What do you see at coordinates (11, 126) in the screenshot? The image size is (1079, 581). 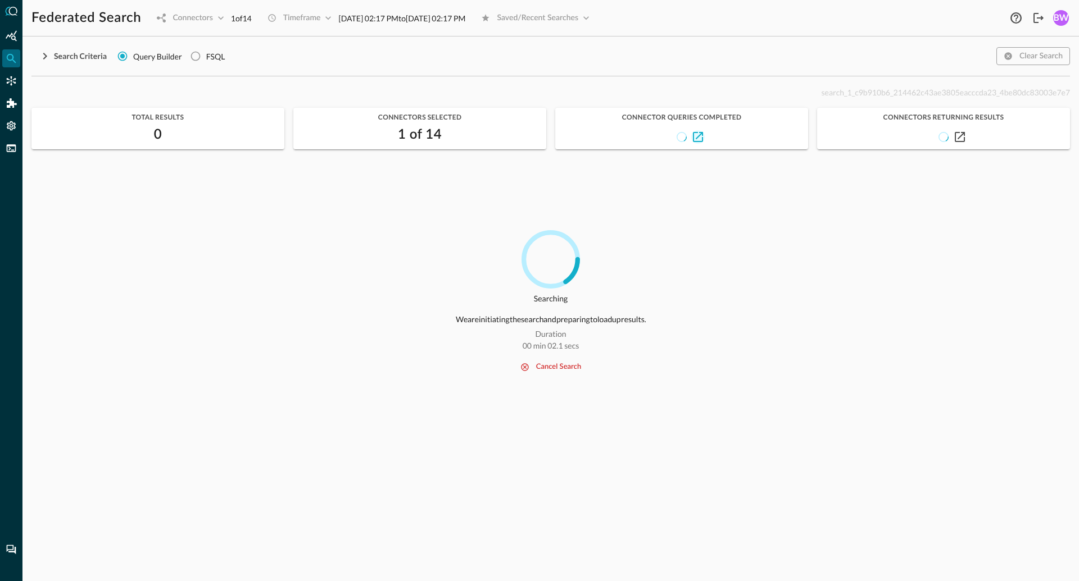 I see `div: Settings` at bounding box center [11, 126].